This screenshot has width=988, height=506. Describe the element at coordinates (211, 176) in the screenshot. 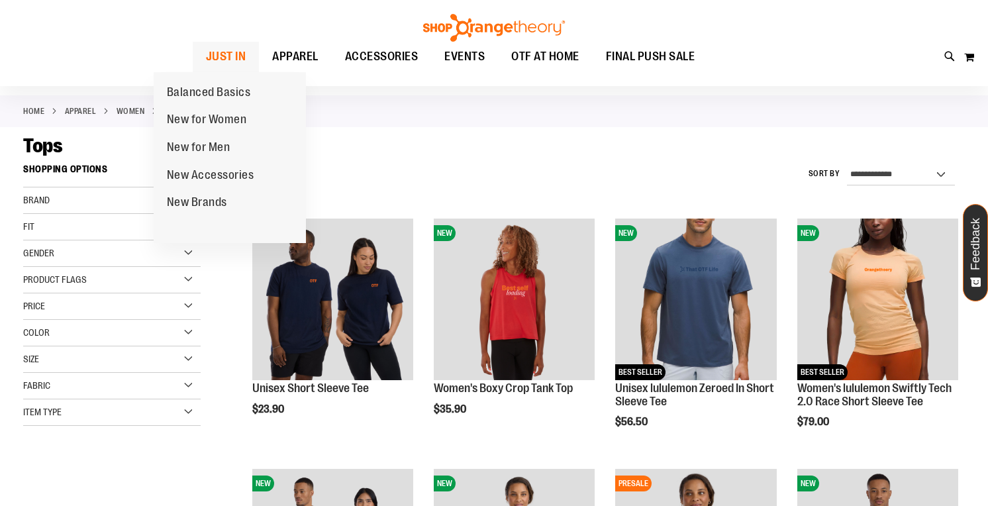

I see `a: New Accessories` at that location.